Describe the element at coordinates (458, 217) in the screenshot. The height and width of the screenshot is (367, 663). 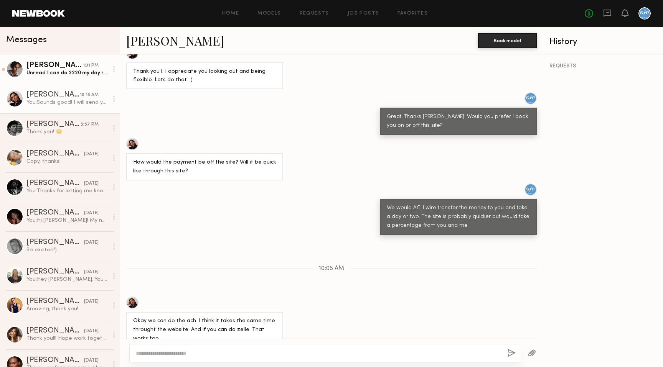
I see `div: We would ACH wire transfer the money to you and take a day or two. The site is probably quicker b...` at that location.